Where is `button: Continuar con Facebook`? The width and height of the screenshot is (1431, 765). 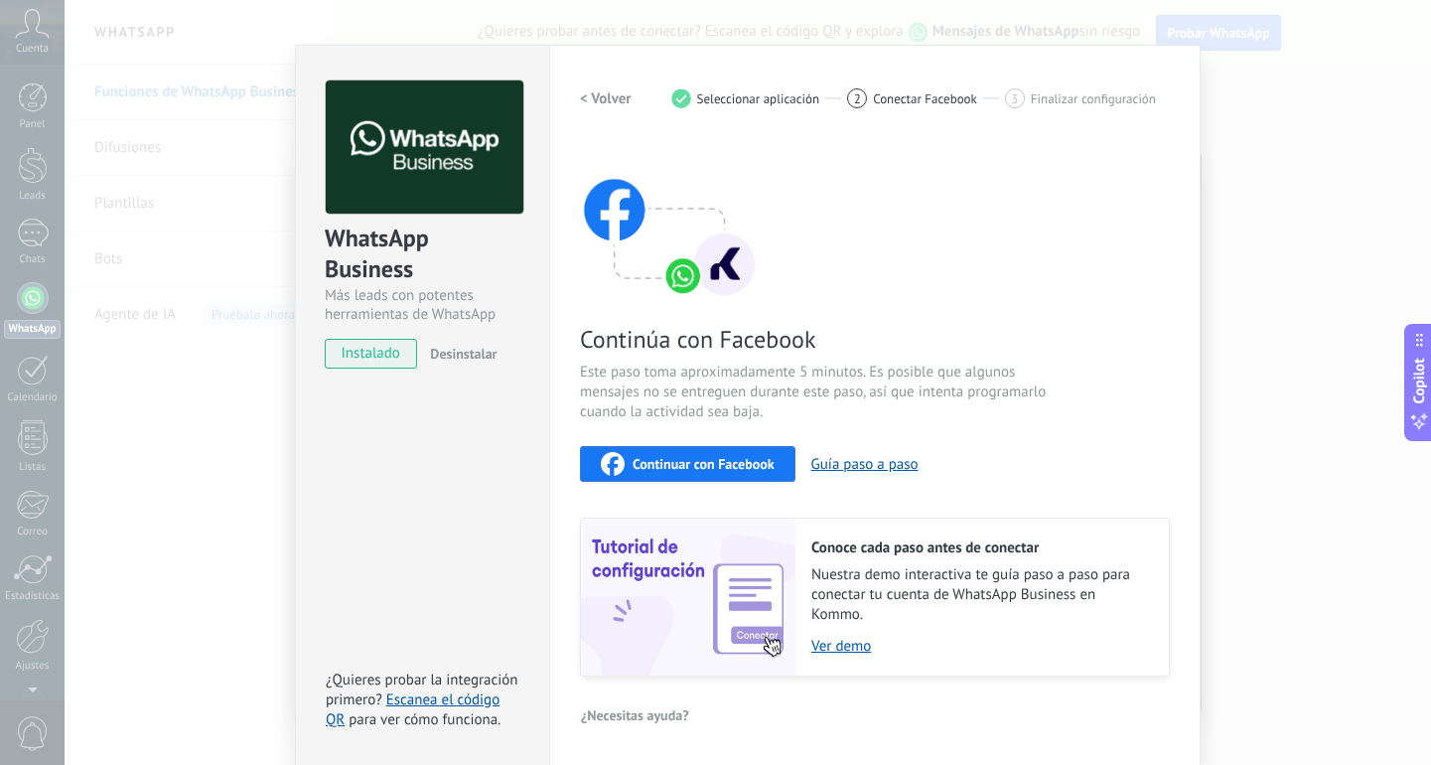 button: Continuar con Facebook is located at coordinates (687, 464).